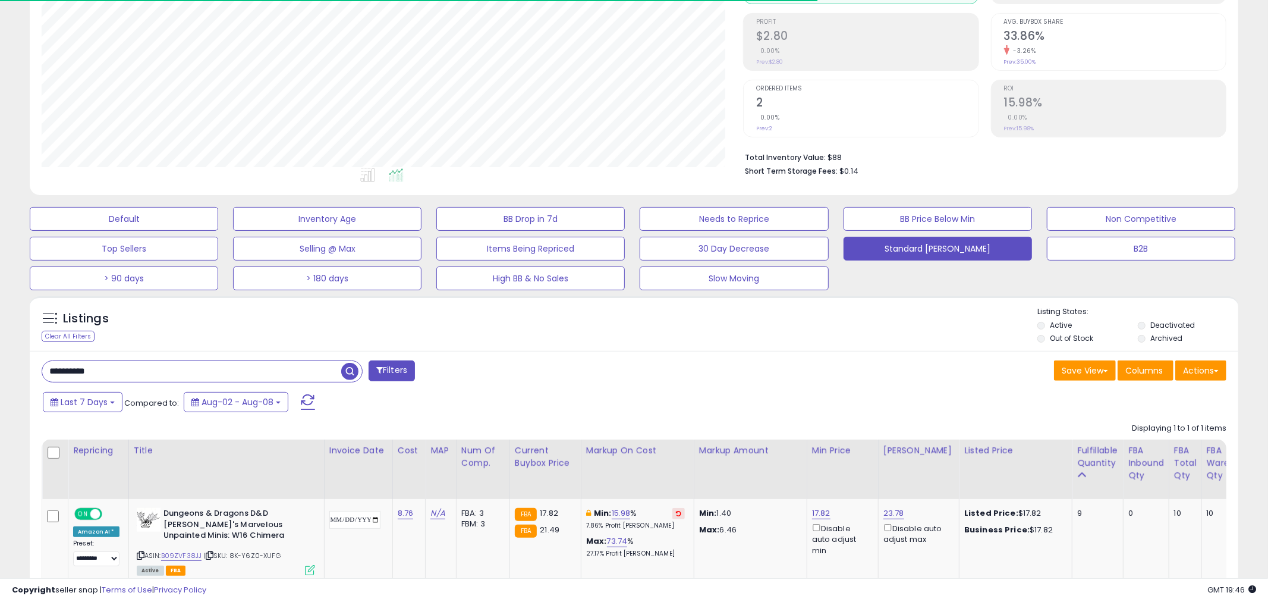  Describe the element at coordinates (96, 532) in the screenshot. I see `div: Amazon AI *` at that location.